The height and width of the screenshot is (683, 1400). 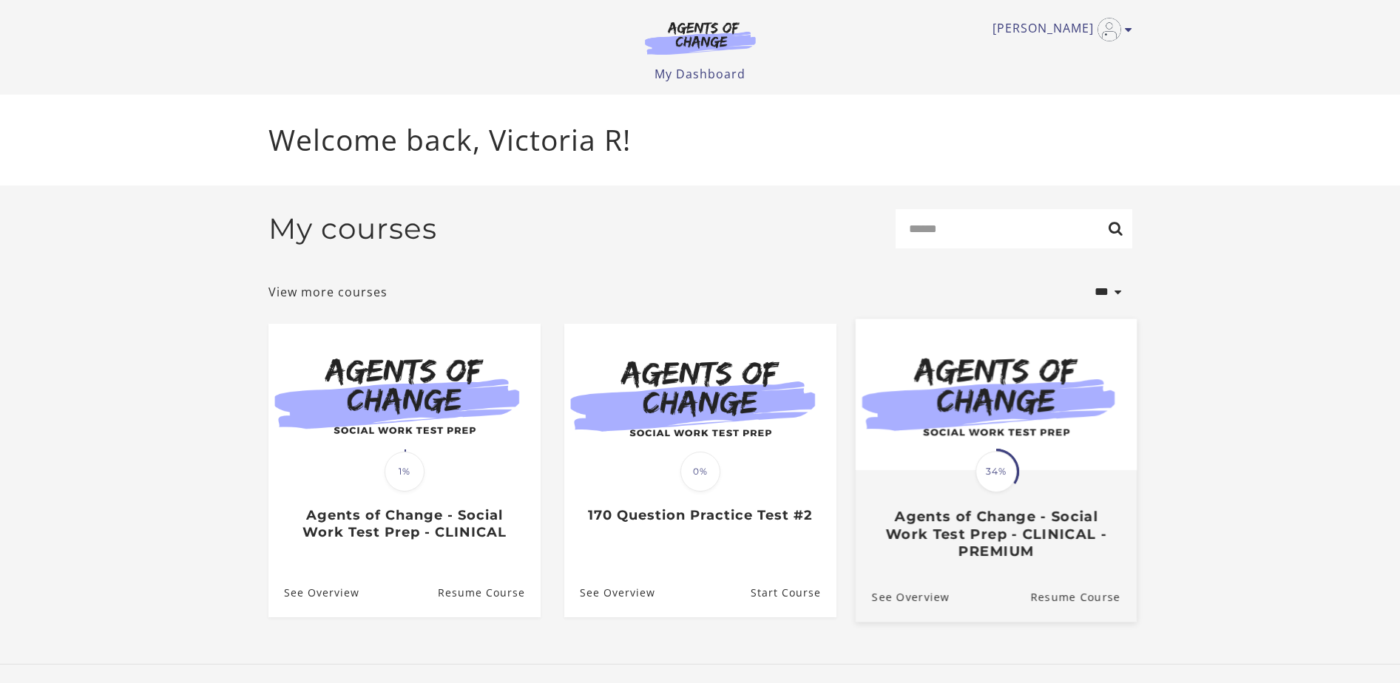 I want to click on a: 170 Question Practice Test #2: Resume Course, so click(x=793, y=593).